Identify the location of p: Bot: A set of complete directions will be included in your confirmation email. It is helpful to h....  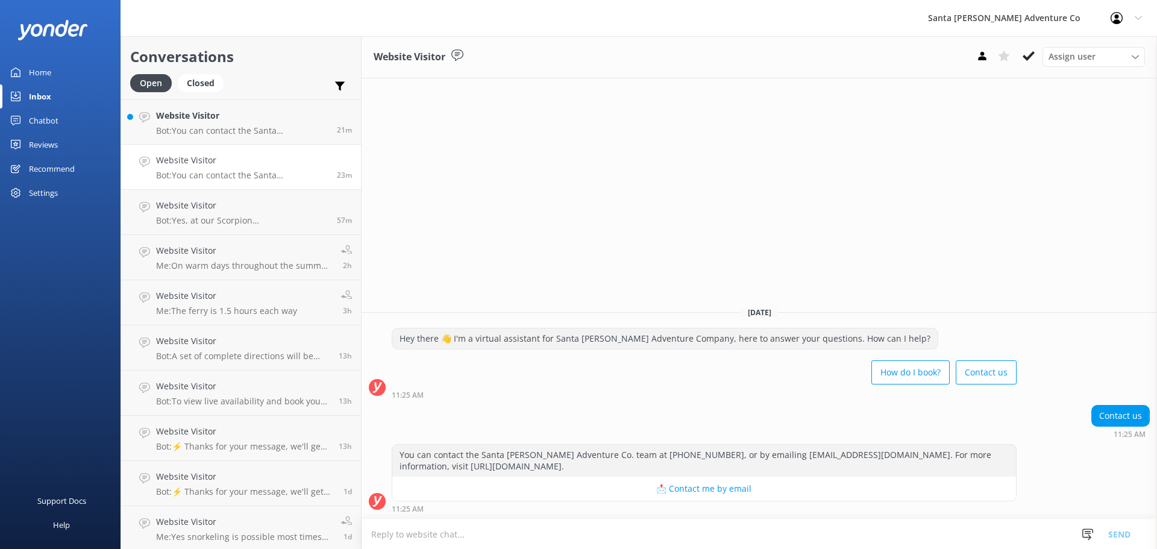
(243, 356).